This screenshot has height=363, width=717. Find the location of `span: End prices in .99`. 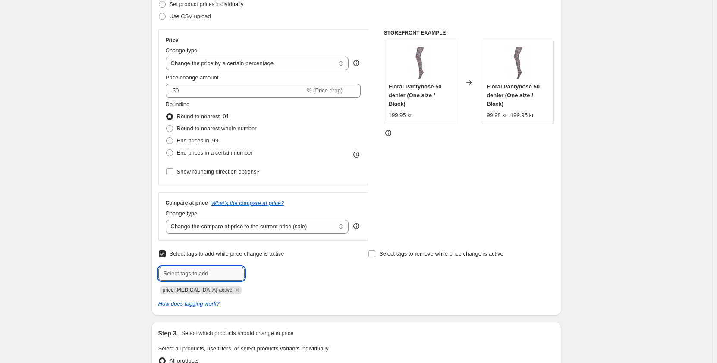

span: End prices in .99 is located at coordinates (198, 140).